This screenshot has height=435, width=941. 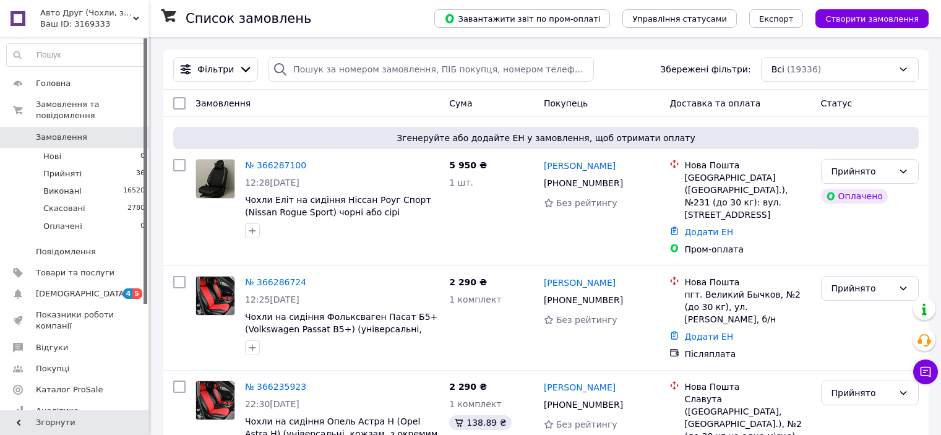 What do you see at coordinates (57, 411) in the screenshot?
I see `span: Аналітика` at bounding box center [57, 411].